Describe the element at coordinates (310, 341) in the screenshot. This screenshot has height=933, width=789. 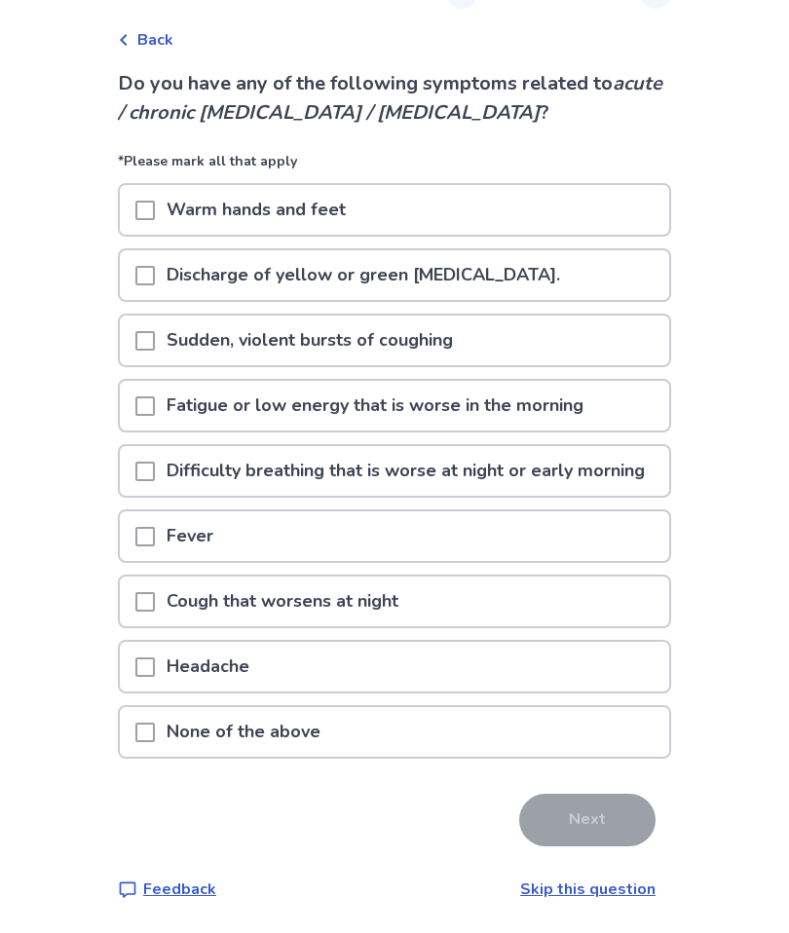
I see `p: Sudden, violent bursts of coughing` at that location.